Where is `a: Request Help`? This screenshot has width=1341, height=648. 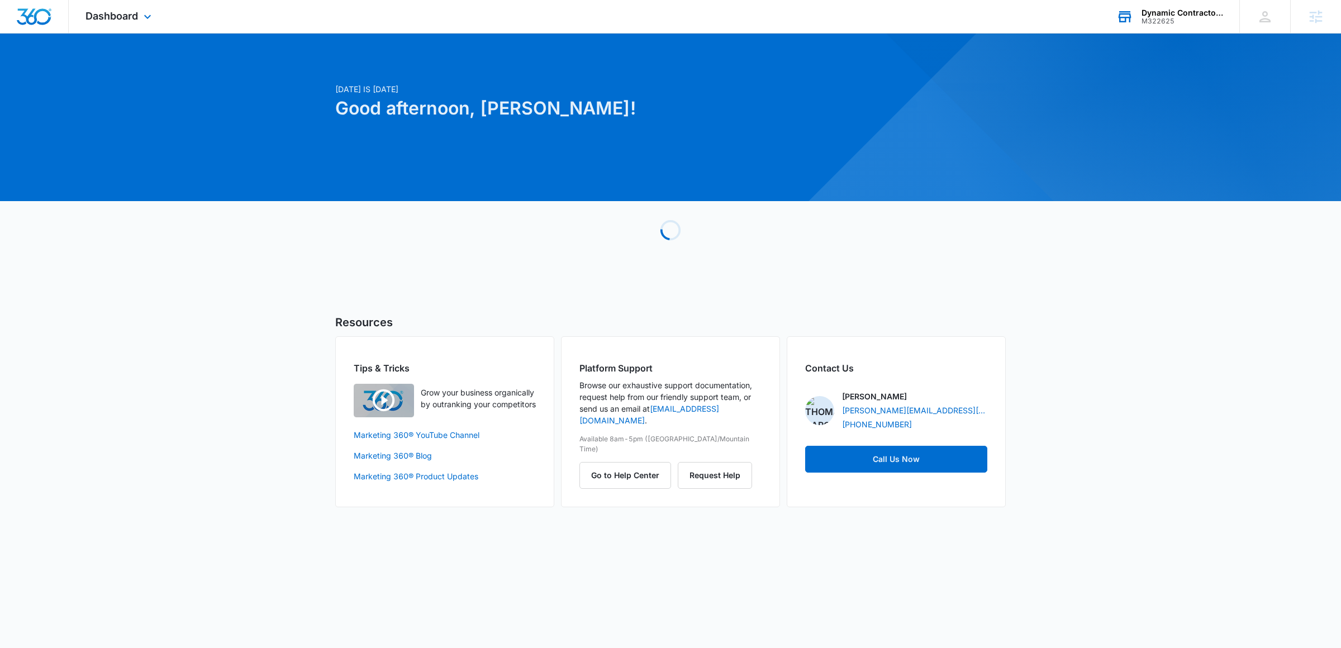 a: Request Help is located at coordinates (715, 475).